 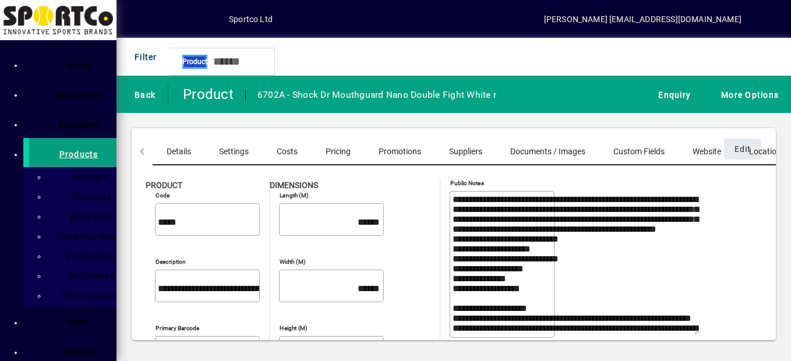 What do you see at coordinates (143, 56) in the screenshot?
I see `span: Filter` at bounding box center [143, 56].